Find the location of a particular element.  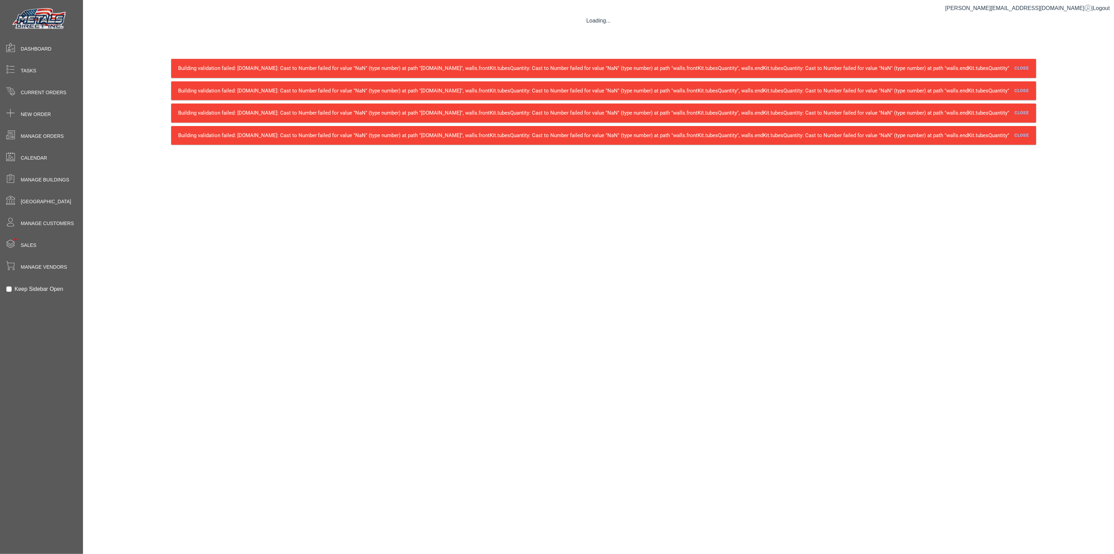

span: Manage Buildings is located at coordinates (45, 180).